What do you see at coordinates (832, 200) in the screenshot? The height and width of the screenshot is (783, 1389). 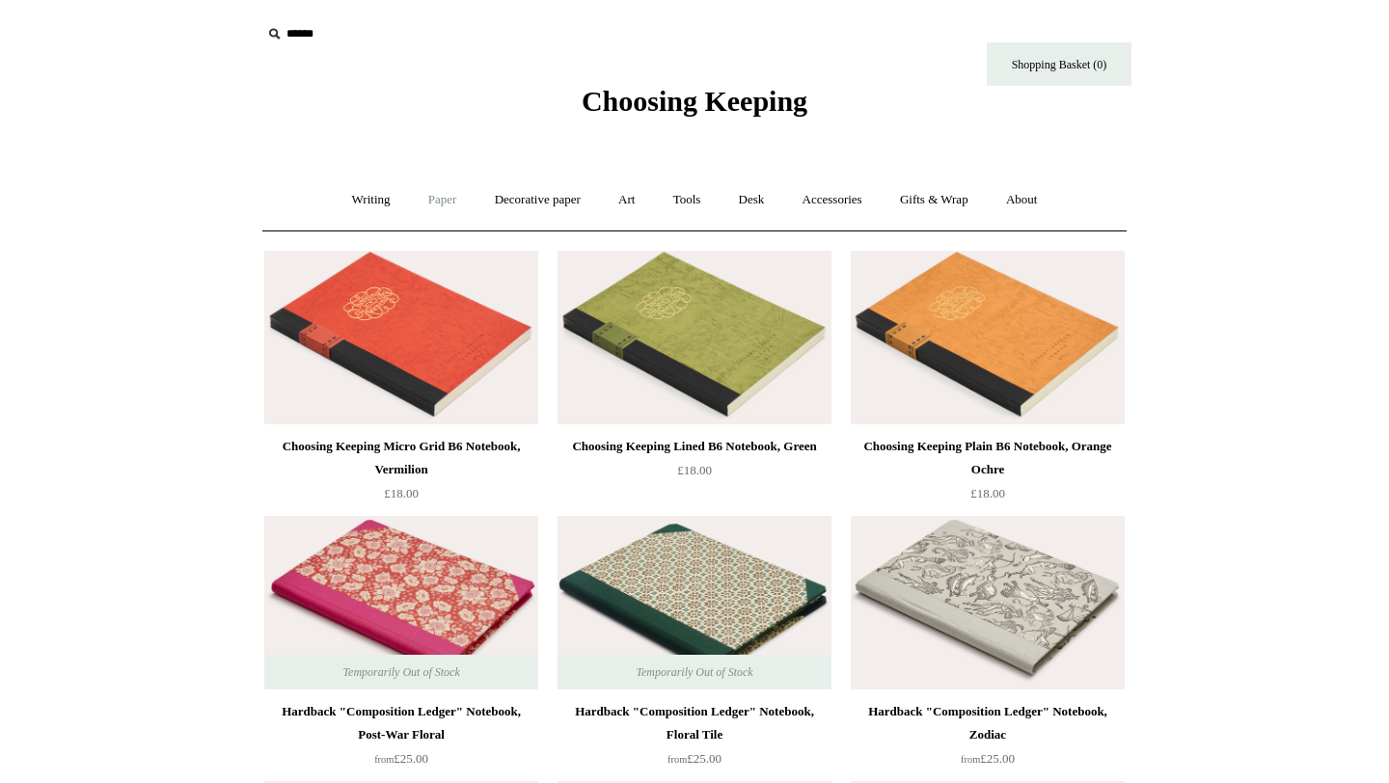 I see `a: Accessories` at bounding box center [832, 200].